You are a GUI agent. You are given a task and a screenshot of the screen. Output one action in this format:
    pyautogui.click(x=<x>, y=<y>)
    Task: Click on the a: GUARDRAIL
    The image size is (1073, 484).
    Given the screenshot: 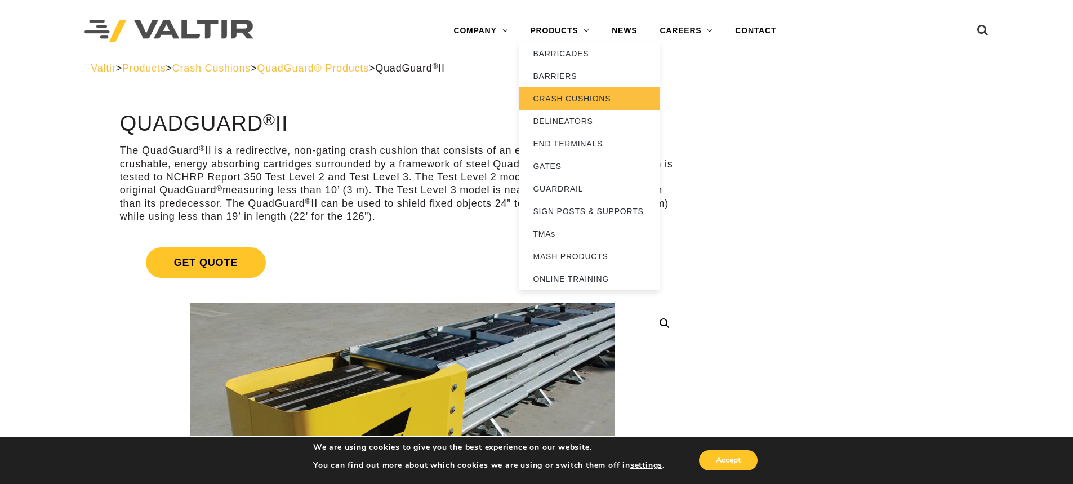 What is the action you would take?
    pyautogui.click(x=589, y=189)
    